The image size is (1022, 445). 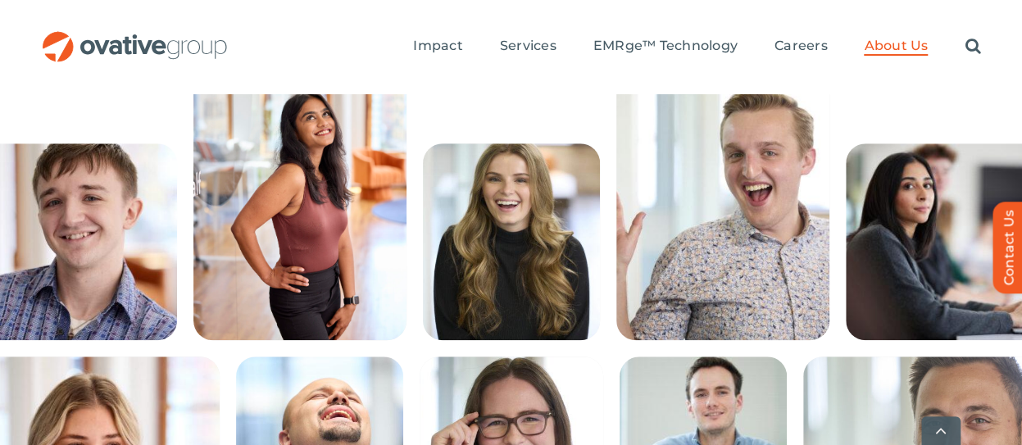 What do you see at coordinates (300, 197) in the screenshot?
I see `img: 240613_Ovative Group_Portrait14945 (1)` at bounding box center [300, 197].